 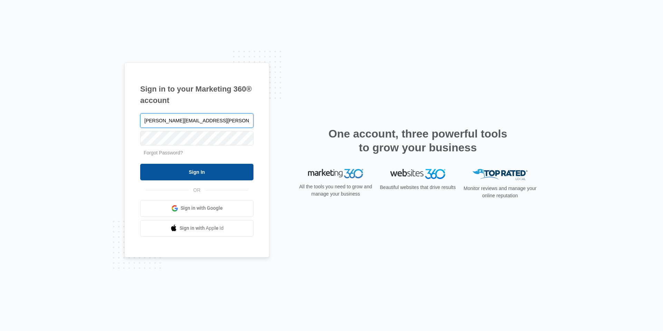 I want to click on p: Monitor reviews and manage your online reputation, so click(x=500, y=192).